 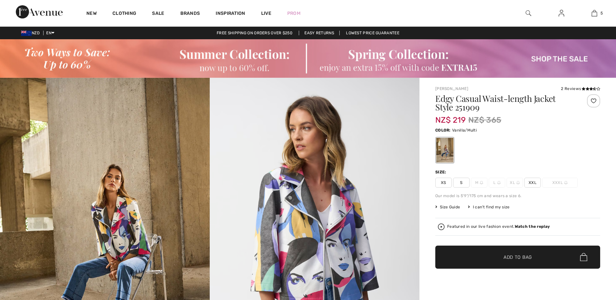 I want to click on img: My Bag, so click(x=594, y=13).